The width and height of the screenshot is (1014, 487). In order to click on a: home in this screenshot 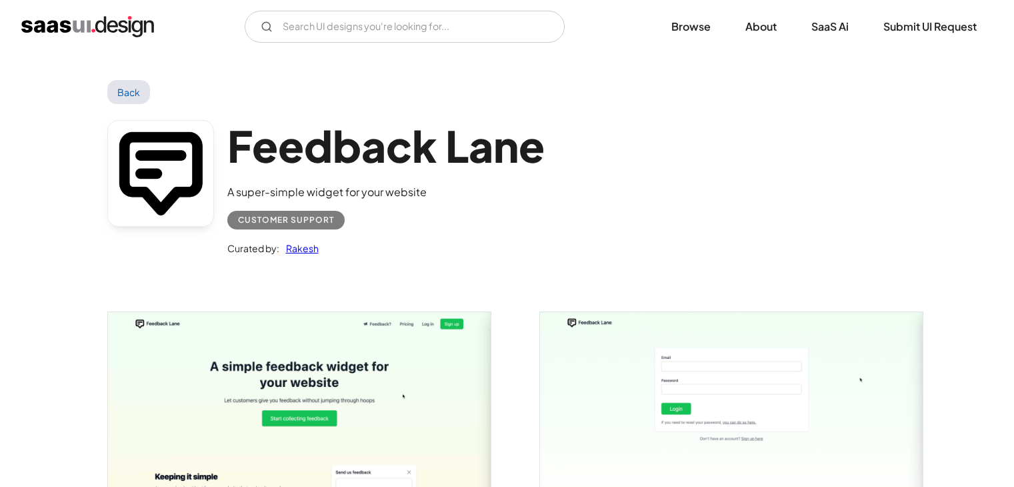, I will do `click(87, 27)`.